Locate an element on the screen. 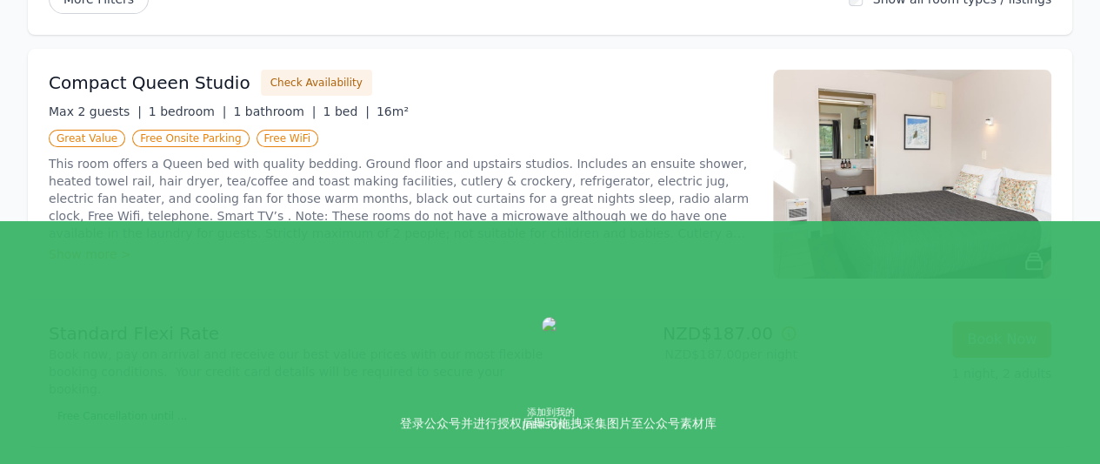  span: Free Onsite Parking is located at coordinates (191, 138).